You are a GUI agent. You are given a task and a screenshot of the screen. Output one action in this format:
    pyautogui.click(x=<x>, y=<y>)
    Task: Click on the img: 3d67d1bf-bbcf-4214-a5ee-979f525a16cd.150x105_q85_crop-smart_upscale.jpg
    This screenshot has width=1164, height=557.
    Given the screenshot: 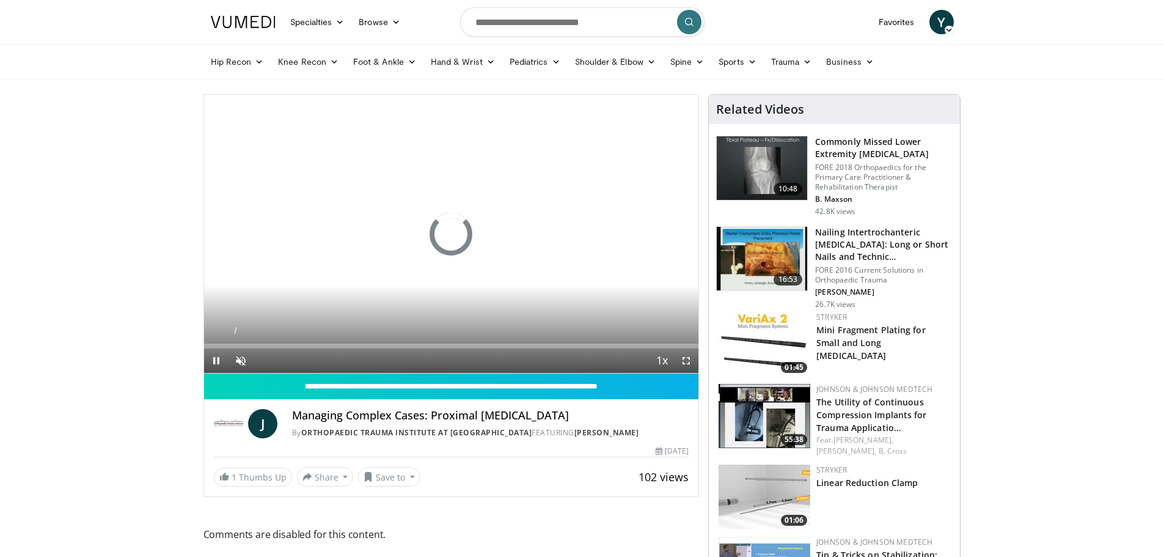 What is the action you would take?
    pyautogui.click(x=762, y=259)
    